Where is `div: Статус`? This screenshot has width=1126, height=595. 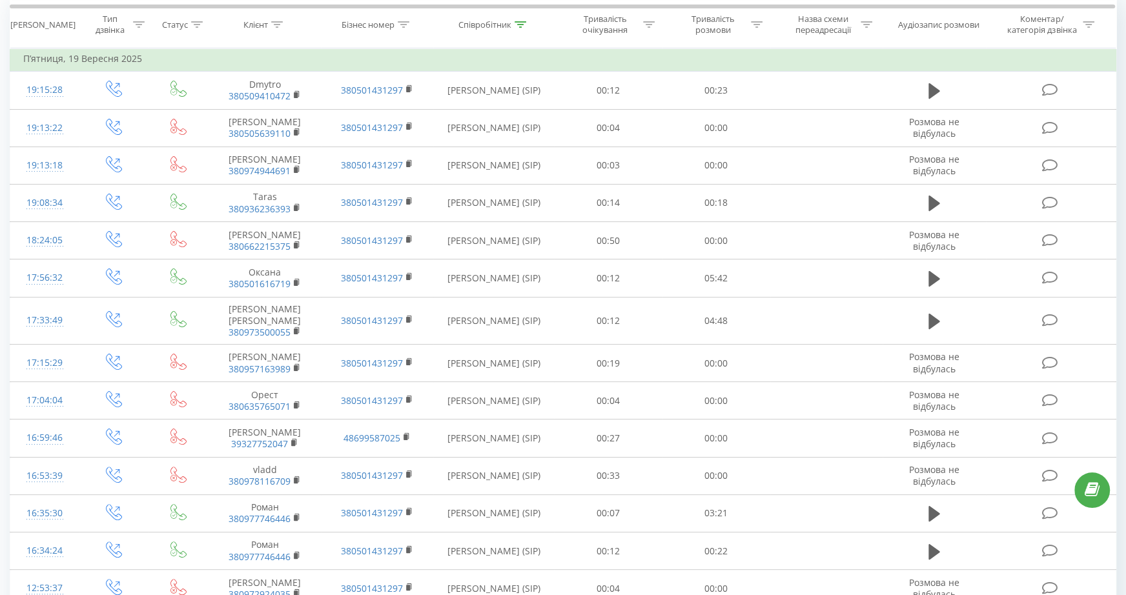 div: Статус is located at coordinates (175, 24).